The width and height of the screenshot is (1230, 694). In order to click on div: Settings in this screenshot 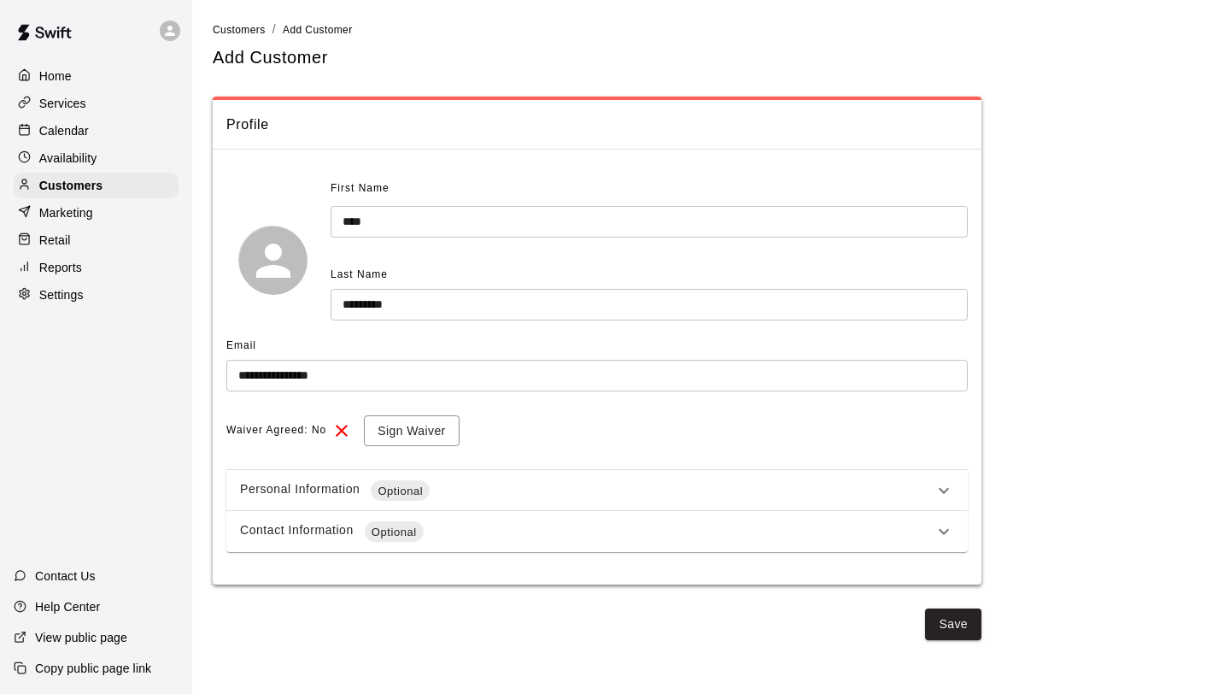, I will do `click(96, 295)`.